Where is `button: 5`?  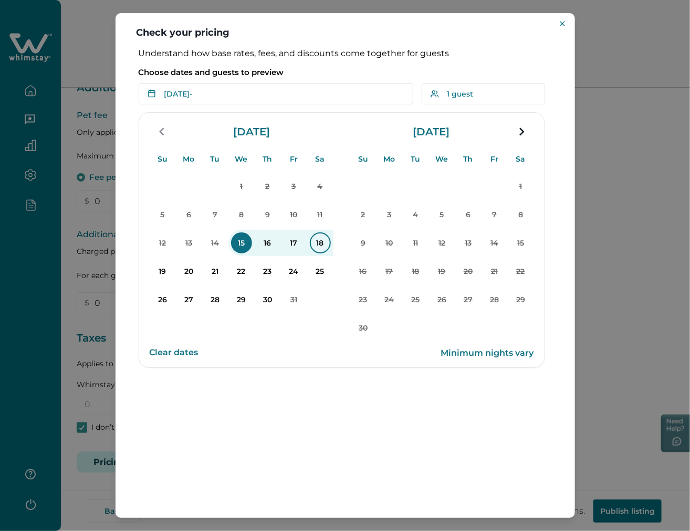
button: 5 is located at coordinates (163, 215).